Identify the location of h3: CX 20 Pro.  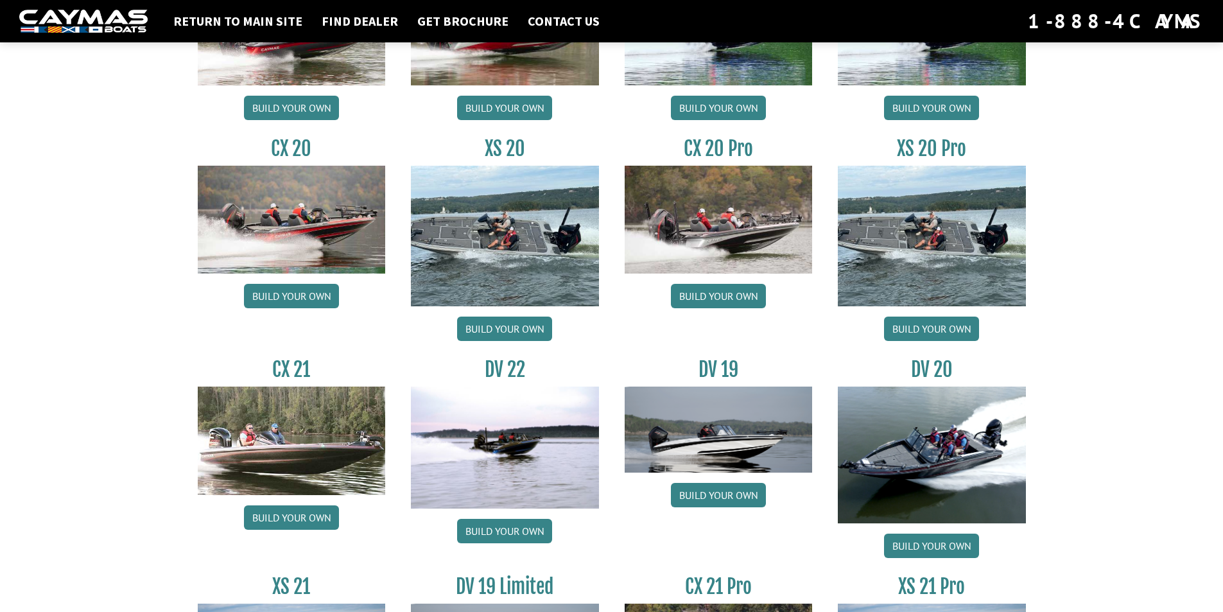
(719, 148).